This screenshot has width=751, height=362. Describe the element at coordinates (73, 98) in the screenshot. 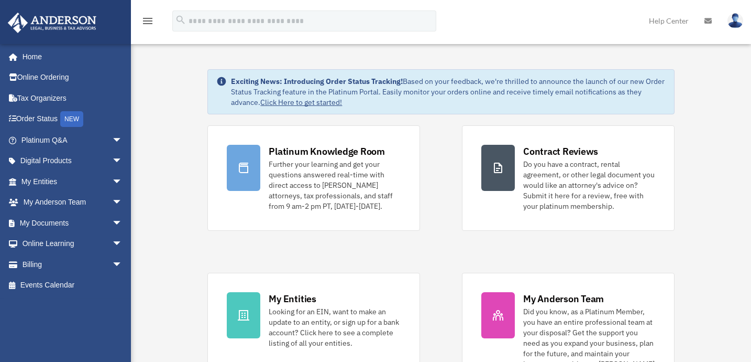

I see `a: Tax Organizers` at that location.